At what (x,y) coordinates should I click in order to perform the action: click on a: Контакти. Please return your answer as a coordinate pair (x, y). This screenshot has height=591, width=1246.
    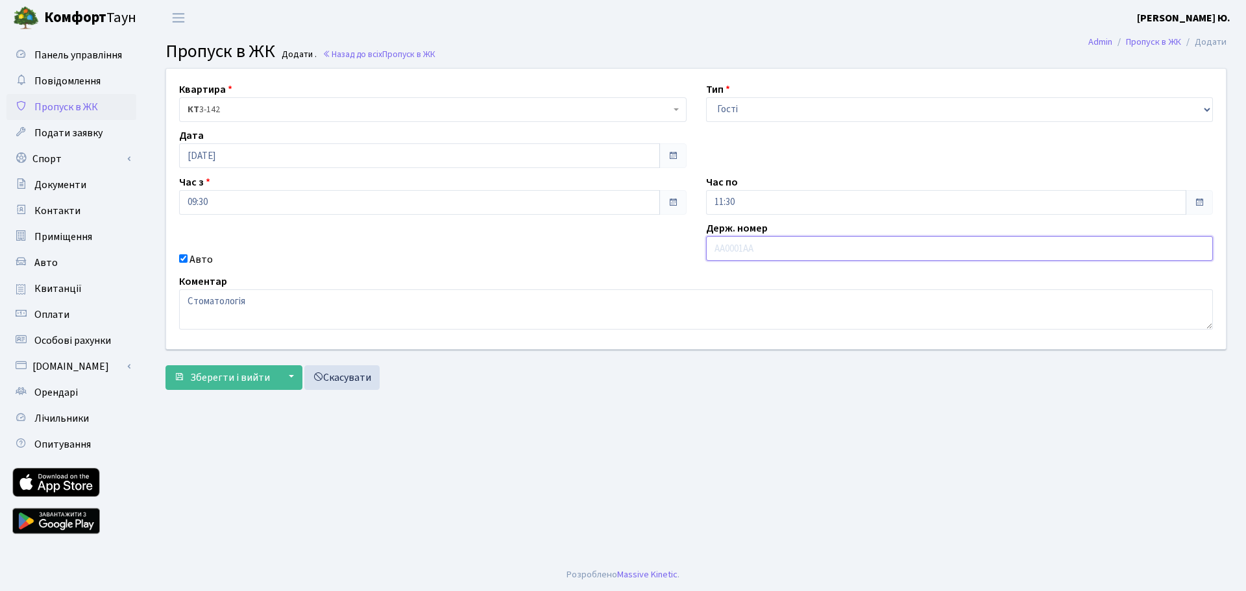
    Looking at the image, I should click on (71, 211).